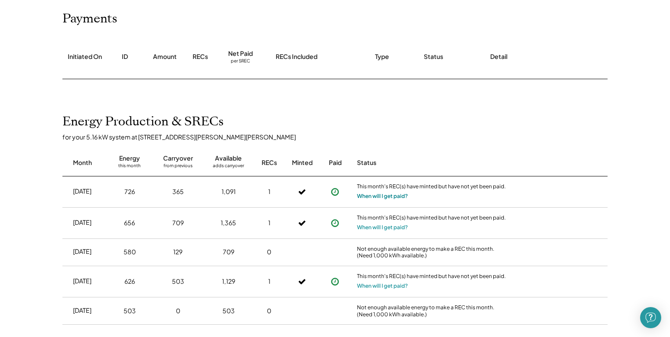  What do you see at coordinates (130, 281) in the screenshot?
I see `div: 626` at bounding box center [130, 281].